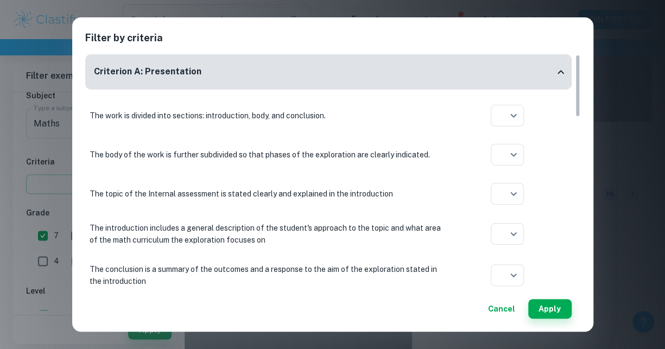 The image size is (665, 349). I want to click on button: Cancel, so click(502, 309).